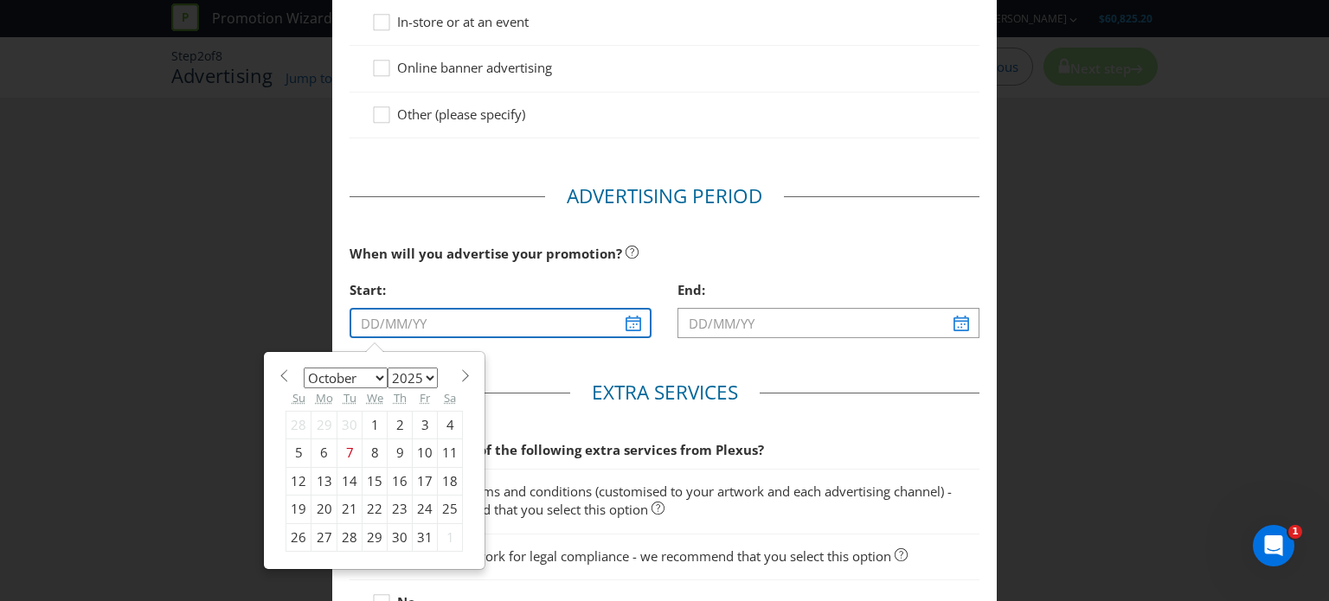 The image size is (1329, 601). Describe the element at coordinates (400, 398) in the screenshot. I see `abbr: Thursday` at that location.